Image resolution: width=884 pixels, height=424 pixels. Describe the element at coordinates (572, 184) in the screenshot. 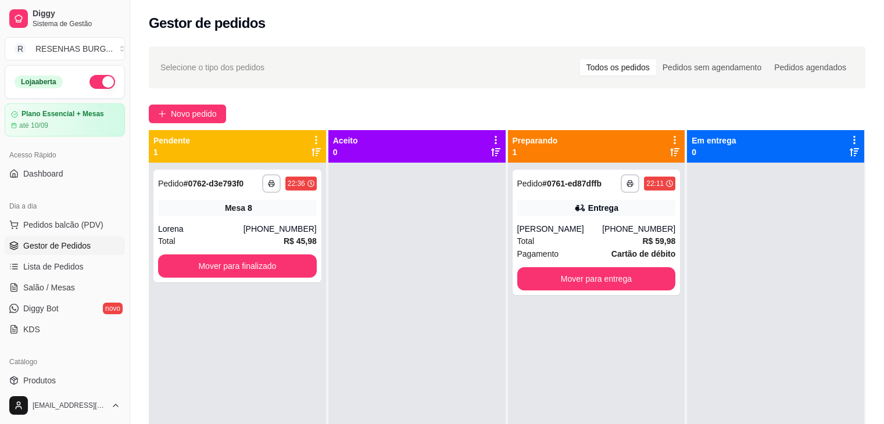

I see `strong: # 0761-ed87dffb` at that location.